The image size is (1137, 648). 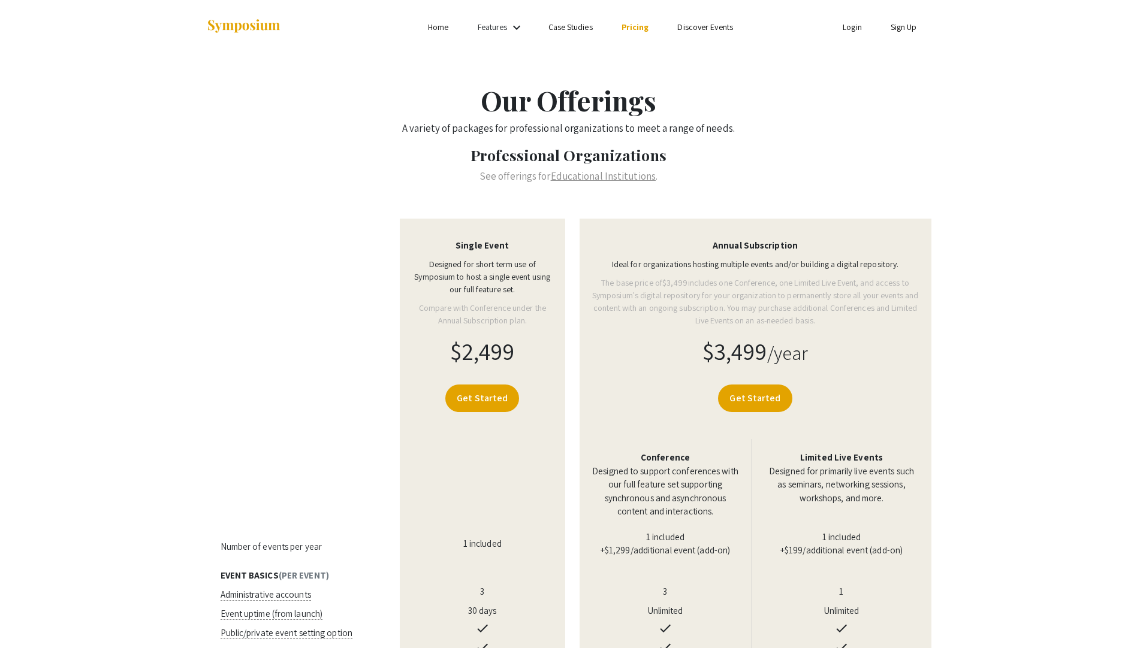 What do you see at coordinates (755, 302) in the screenshot?
I see `span: The base price of includes one Conference, one Limited Live Event, and access to Symposium's digi...` at bounding box center [755, 302].